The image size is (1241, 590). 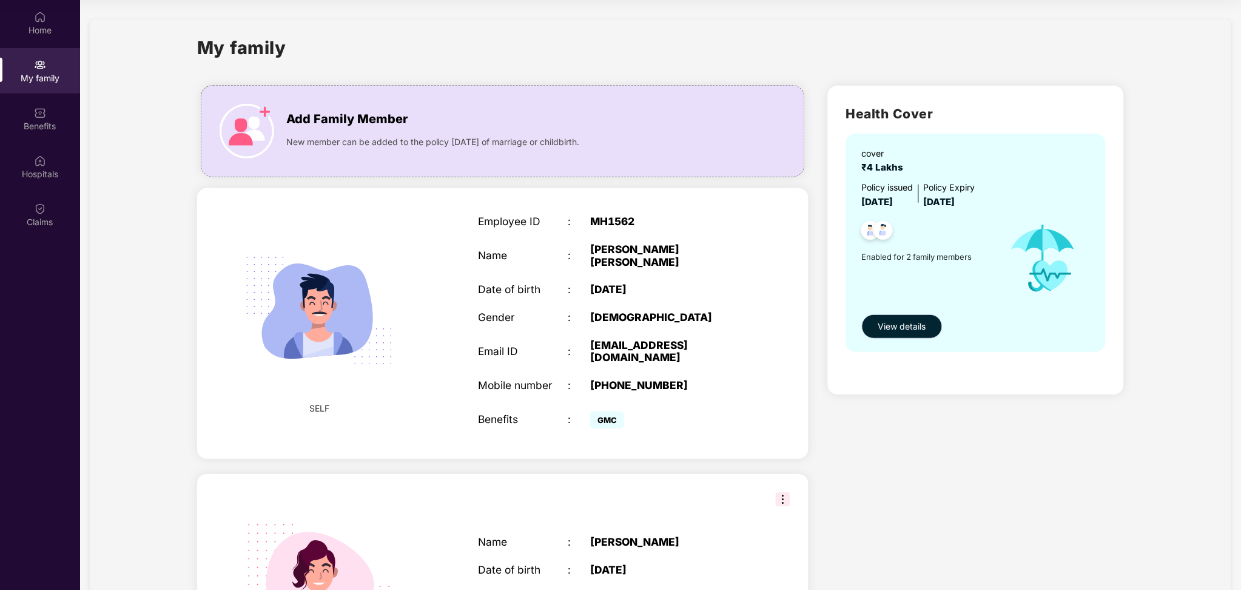 What do you see at coordinates (523, 221) in the screenshot?
I see `div: Employee ID` at bounding box center [523, 221].